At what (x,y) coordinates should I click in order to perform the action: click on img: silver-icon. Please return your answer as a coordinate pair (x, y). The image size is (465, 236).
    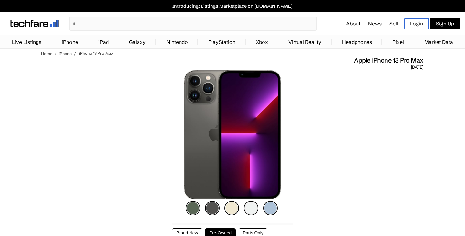
    Looking at the image, I should click on (251, 208).